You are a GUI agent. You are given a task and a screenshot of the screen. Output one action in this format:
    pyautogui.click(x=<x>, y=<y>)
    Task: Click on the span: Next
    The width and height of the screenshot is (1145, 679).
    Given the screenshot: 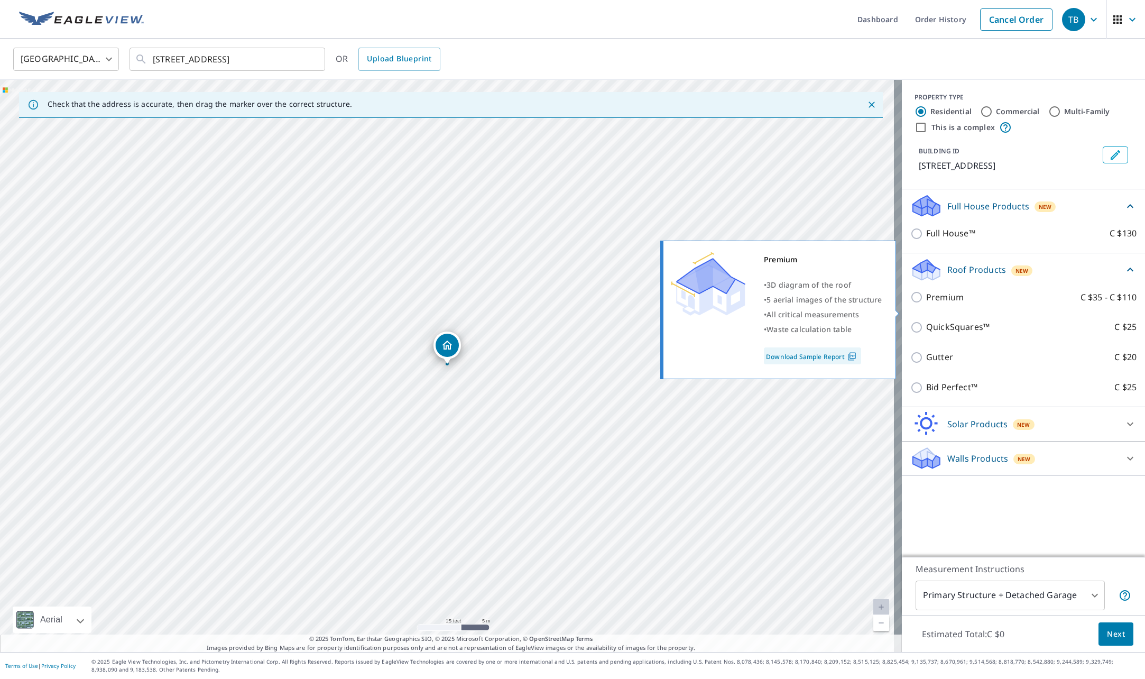 What is the action you would take?
    pyautogui.click(x=1116, y=634)
    